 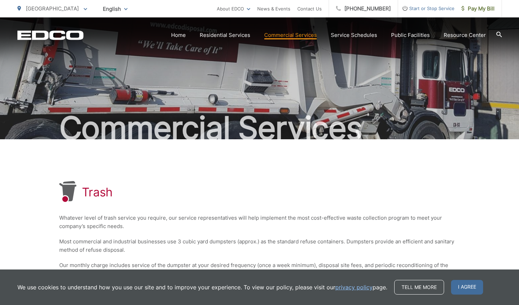 I want to click on span: English, so click(x=115, y=9).